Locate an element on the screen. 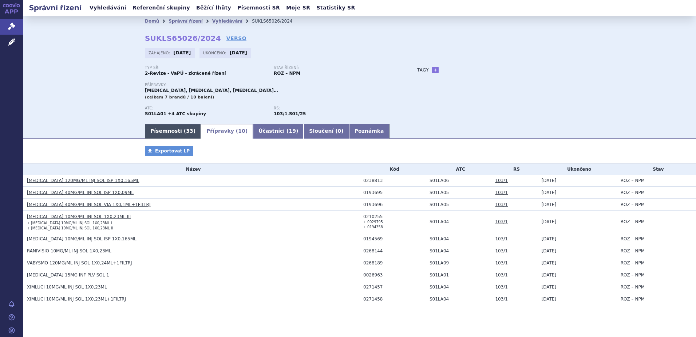  th: Stav is located at coordinates (657, 169).